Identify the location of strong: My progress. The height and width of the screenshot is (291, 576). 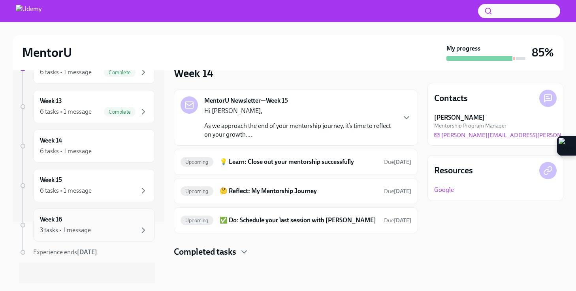
(463, 49).